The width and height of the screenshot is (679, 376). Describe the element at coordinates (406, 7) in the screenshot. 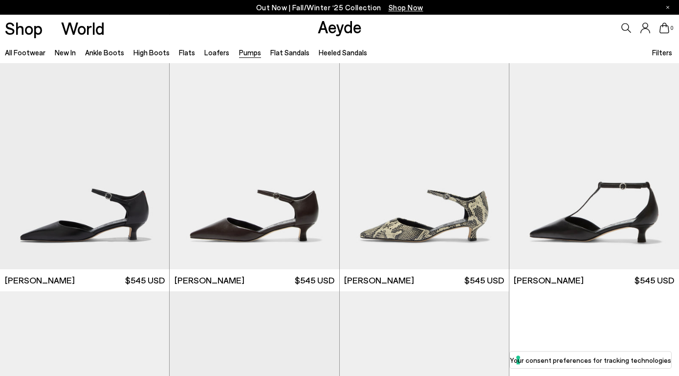

I see `span: Navigate to /collections/new-in` at that location.